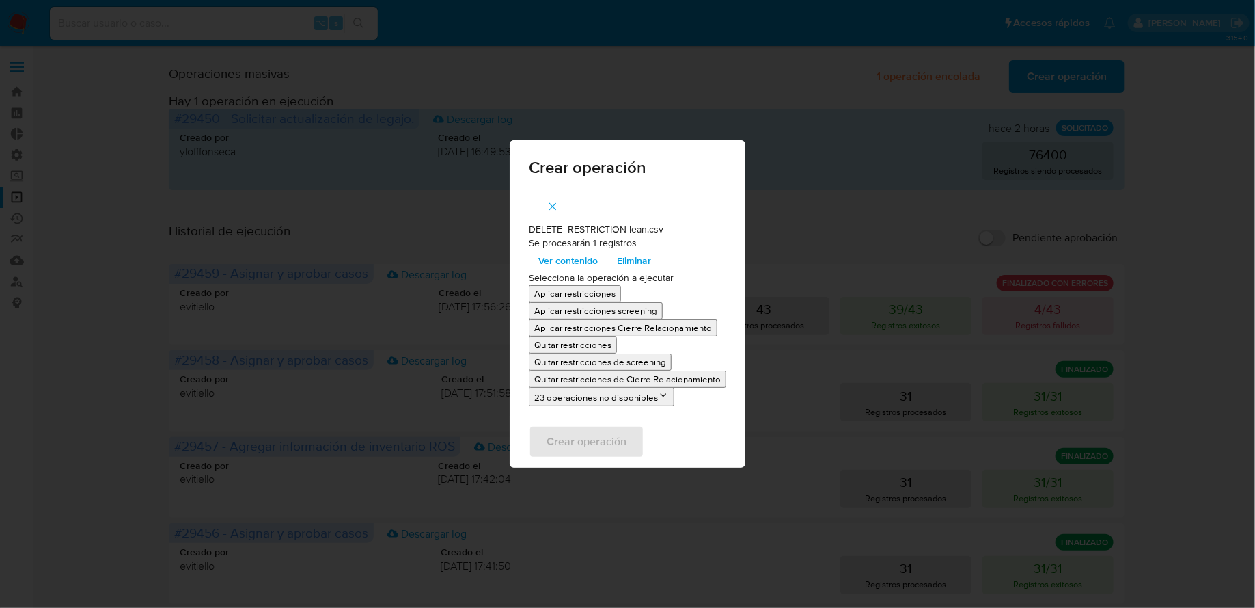 The height and width of the screenshot is (608, 1255). Describe the element at coordinates (596, 310) in the screenshot. I see `button: Aplicar restricciones screening` at that location.